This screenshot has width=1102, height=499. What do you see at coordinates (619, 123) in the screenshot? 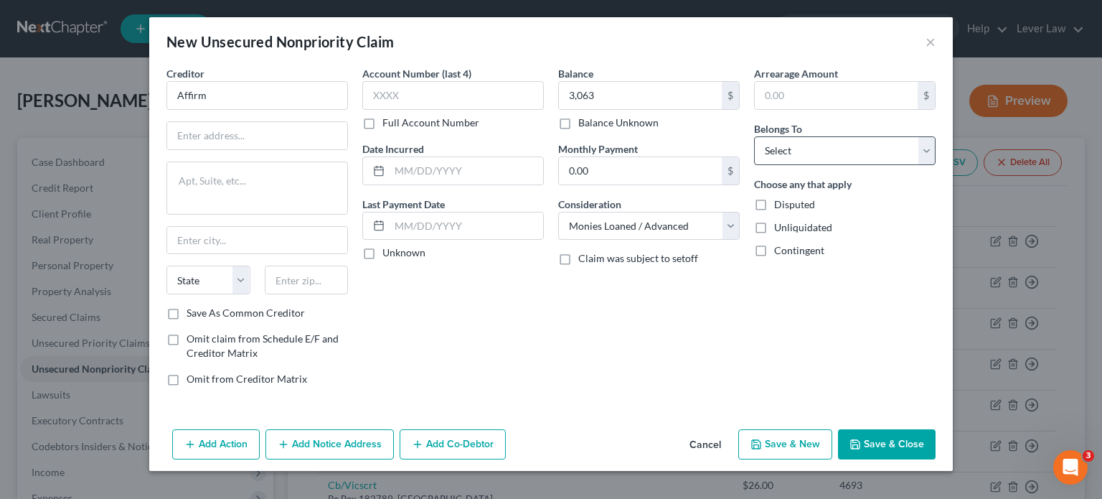
I see `label: Balance Unknown` at bounding box center [619, 123].